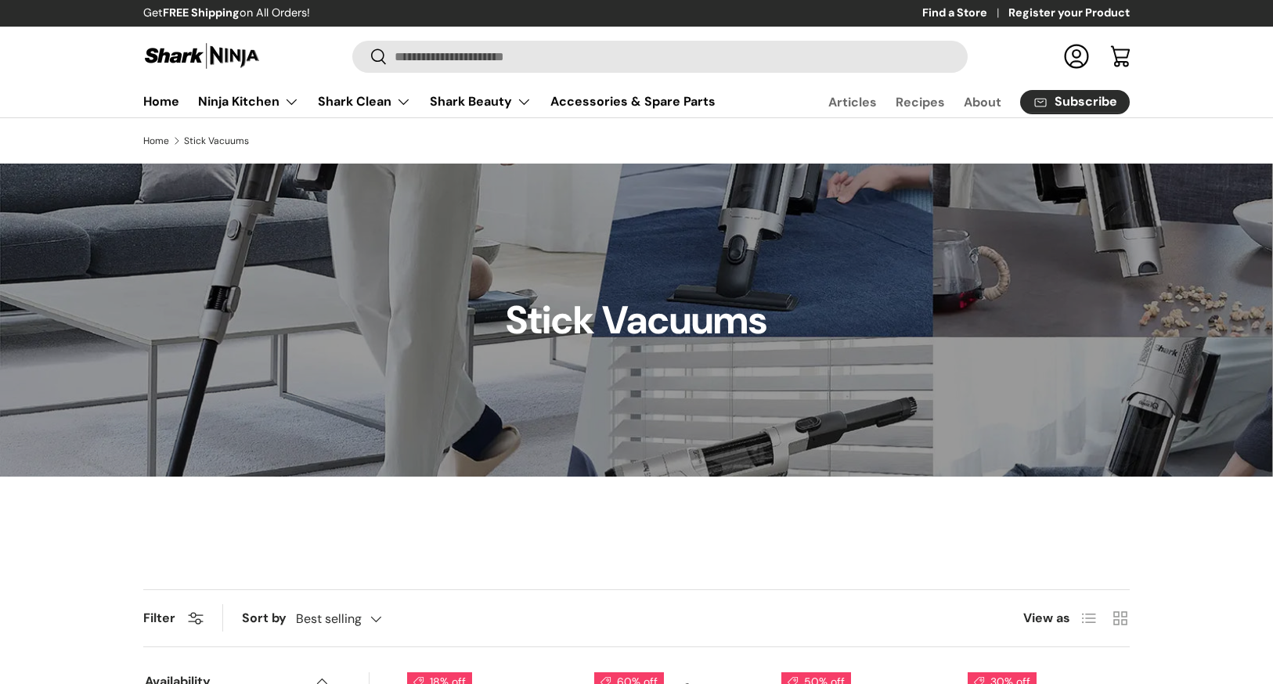 Image resolution: width=1273 pixels, height=684 pixels. Describe the element at coordinates (632, 101) in the screenshot. I see `a: Accessories & Spare Parts` at that location.